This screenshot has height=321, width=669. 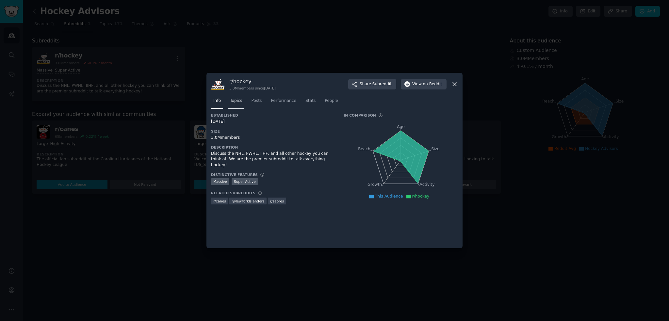 I want to click on span: r/ NewYorkIslanders, so click(x=248, y=201).